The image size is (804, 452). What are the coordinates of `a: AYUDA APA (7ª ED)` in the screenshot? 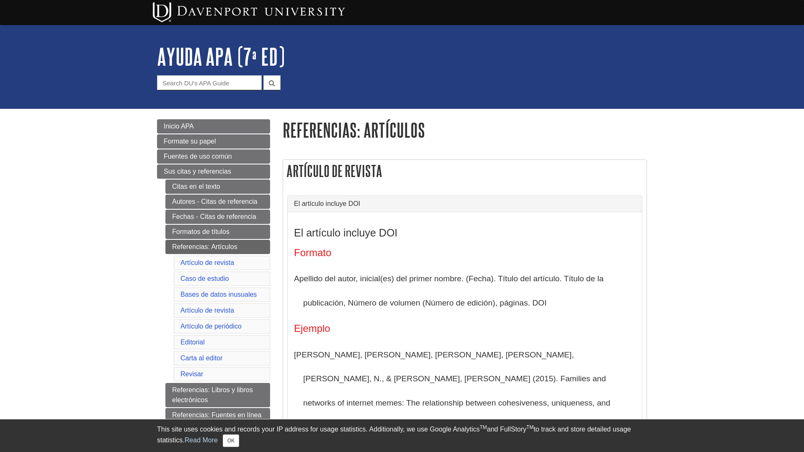 It's located at (221, 57).